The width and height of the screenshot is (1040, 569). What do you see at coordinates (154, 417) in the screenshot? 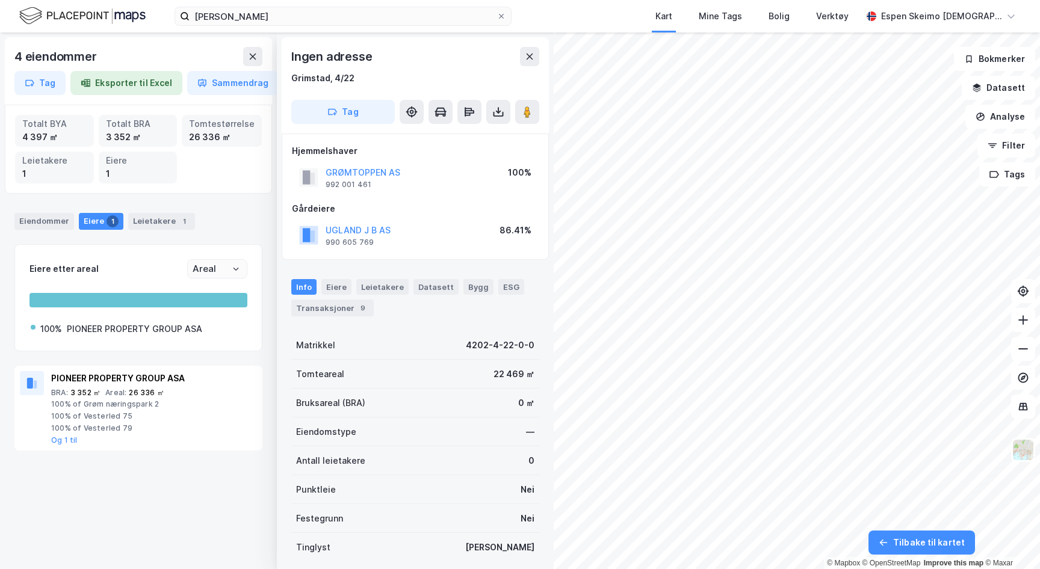
I see `div: 100% of Vesterled 75` at bounding box center [154, 417].